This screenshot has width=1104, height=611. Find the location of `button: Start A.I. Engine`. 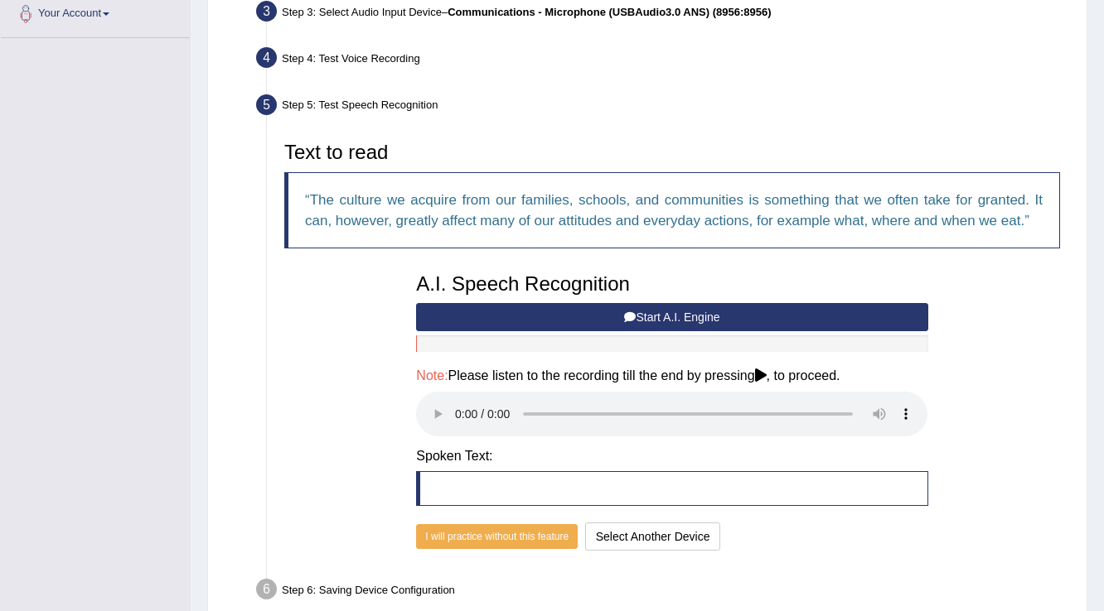

button: Start A.I. Engine is located at coordinates (671, 317).